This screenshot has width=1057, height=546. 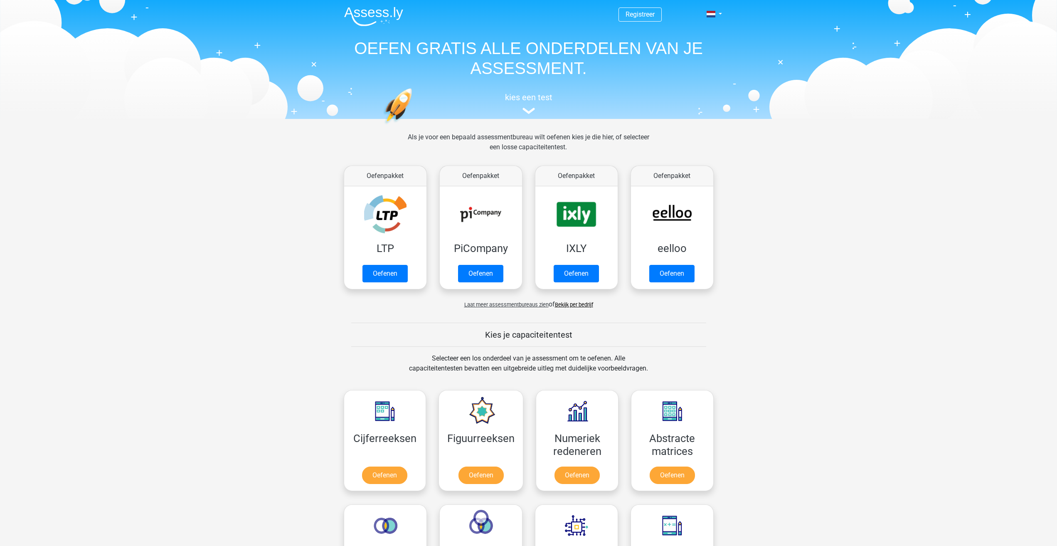 What do you see at coordinates (414, 126) in the screenshot?
I see `img: oefenen` at bounding box center [414, 126].